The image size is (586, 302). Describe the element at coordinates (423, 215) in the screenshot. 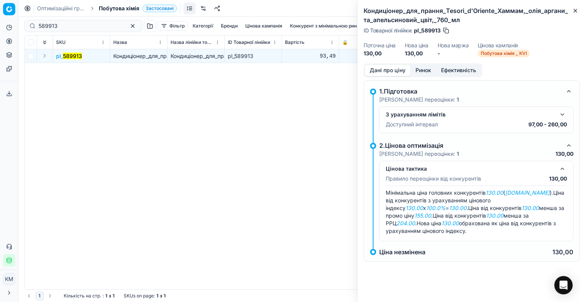

I see `em: 155.00` at that location.